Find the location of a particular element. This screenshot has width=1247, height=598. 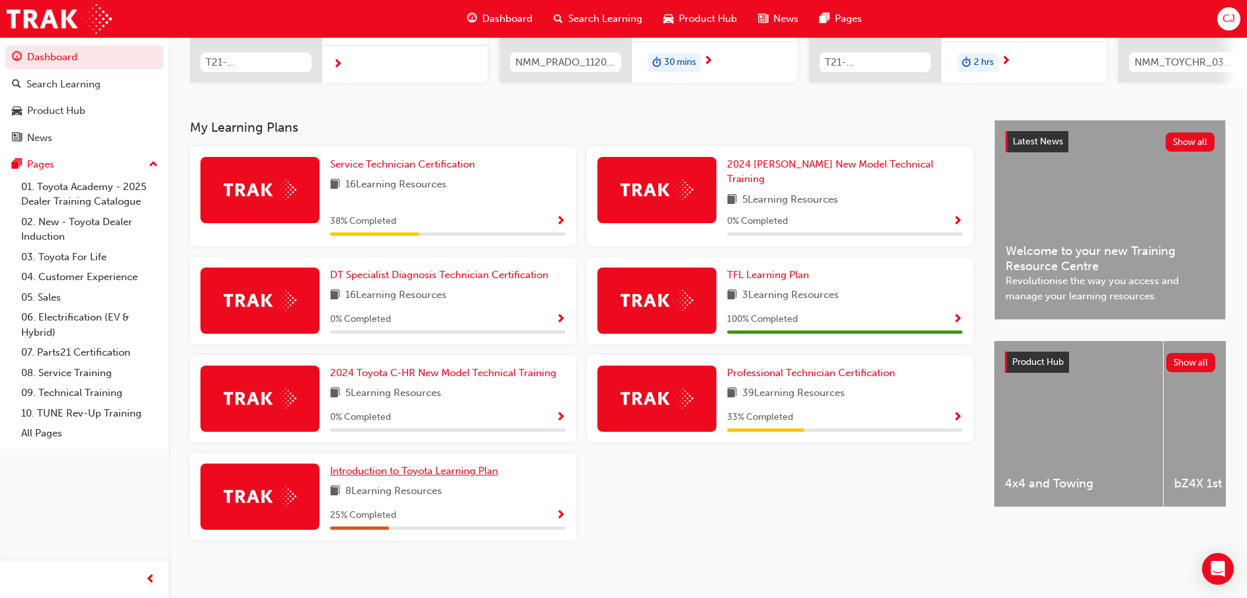

span: CJ is located at coordinates (1229, 19).